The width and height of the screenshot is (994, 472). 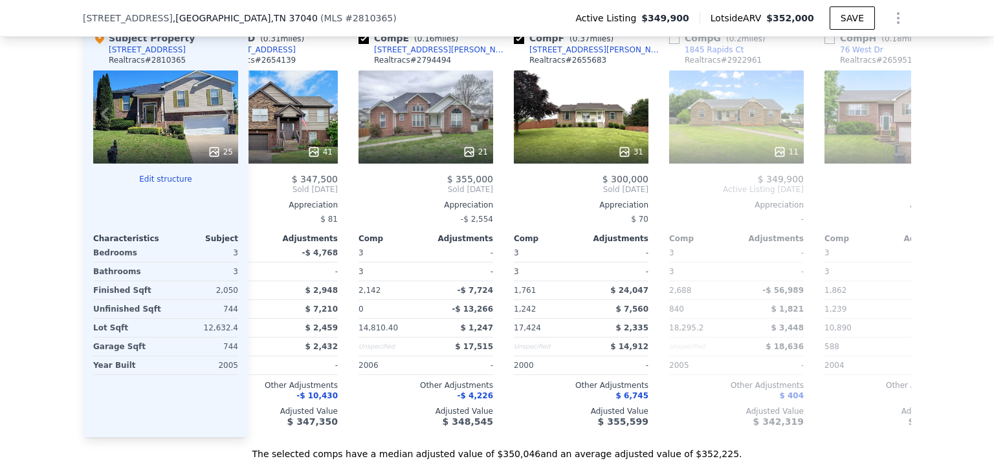 I want to click on span: $ 321,870, so click(x=934, y=422).